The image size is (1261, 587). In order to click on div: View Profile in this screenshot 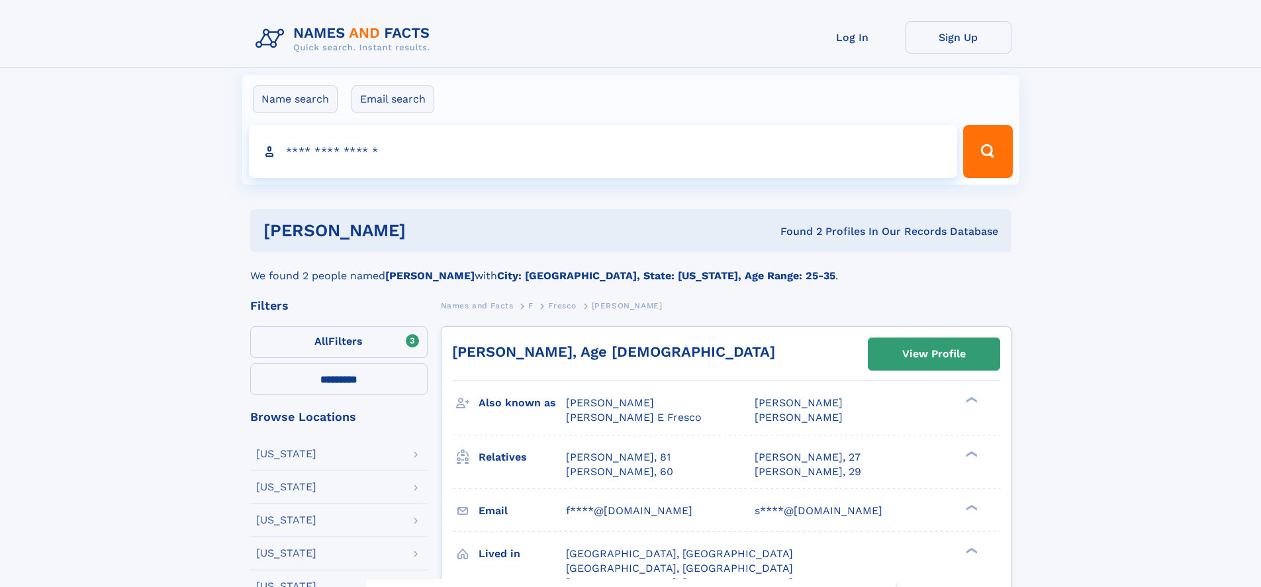, I will do `click(934, 354)`.